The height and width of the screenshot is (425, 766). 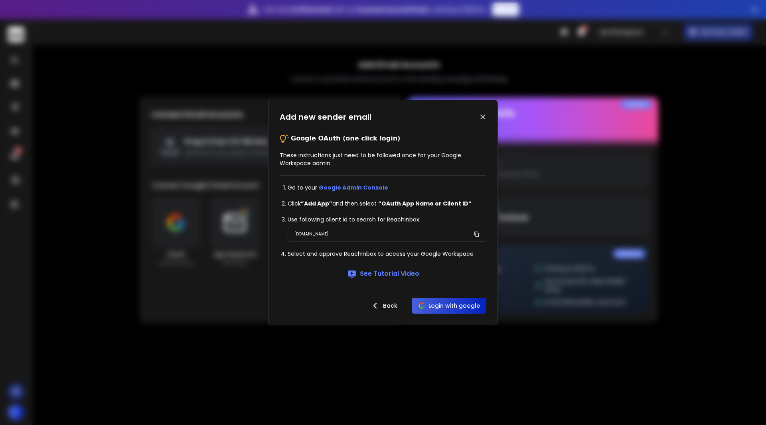 I want to click on a: Google Admin Console, so click(x=354, y=188).